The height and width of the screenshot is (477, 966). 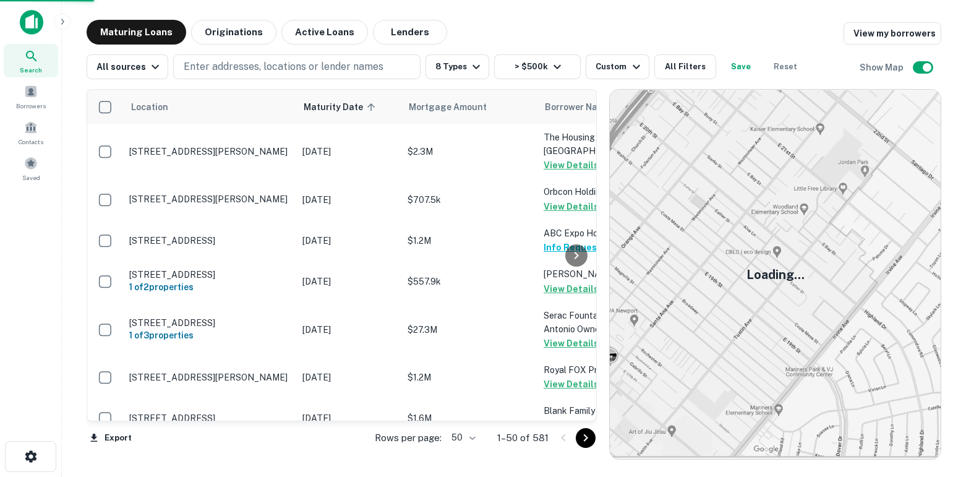 I want to click on div: Chat Widget, so click(x=935, y=407).